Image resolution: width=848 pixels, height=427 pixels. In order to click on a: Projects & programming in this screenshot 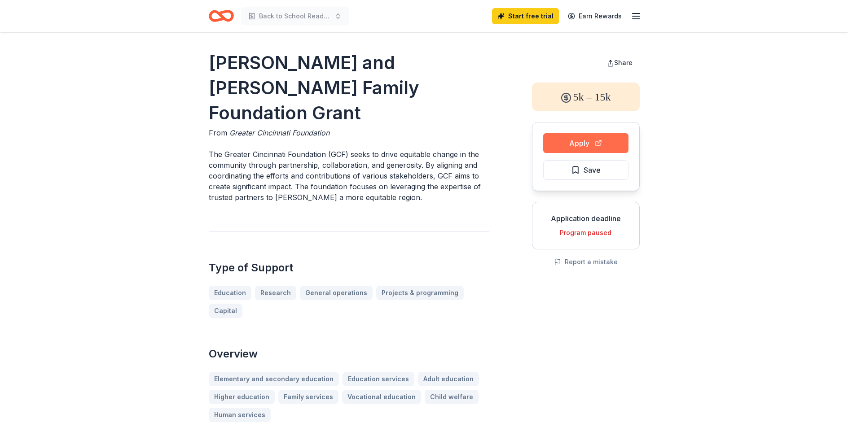, I will do `click(420, 293)`.